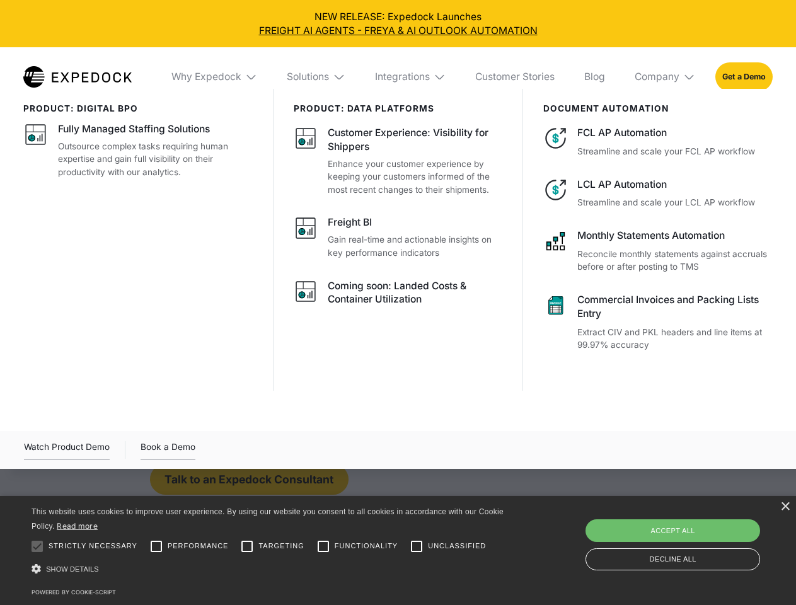 The height and width of the screenshot is (605, 796). I want to click on a: Book a Demo, so click(168, 450).